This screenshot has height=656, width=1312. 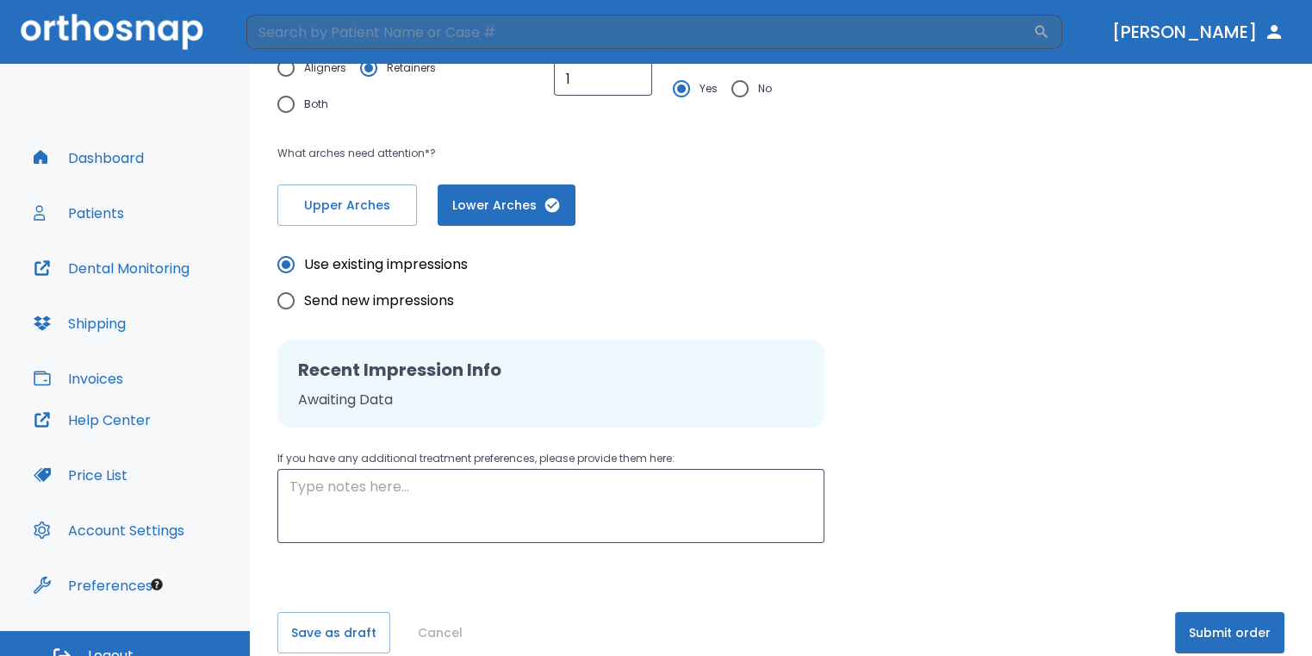 What do you see at coordinates (571, 153) in the screenshot?
I see `p: What arches need attention*?` at bounding box center [571, 153].